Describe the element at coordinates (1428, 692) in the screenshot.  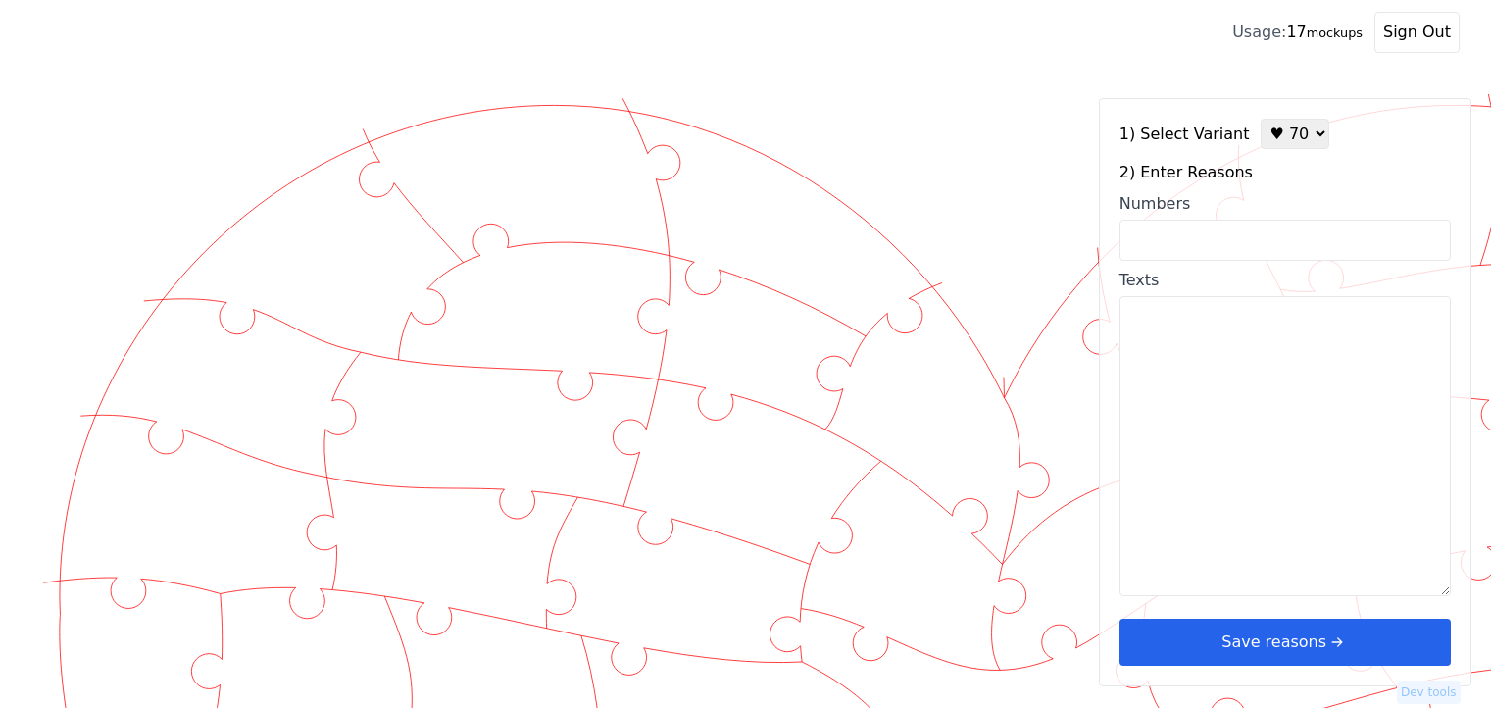
I see `button: Dev tools` at that location.